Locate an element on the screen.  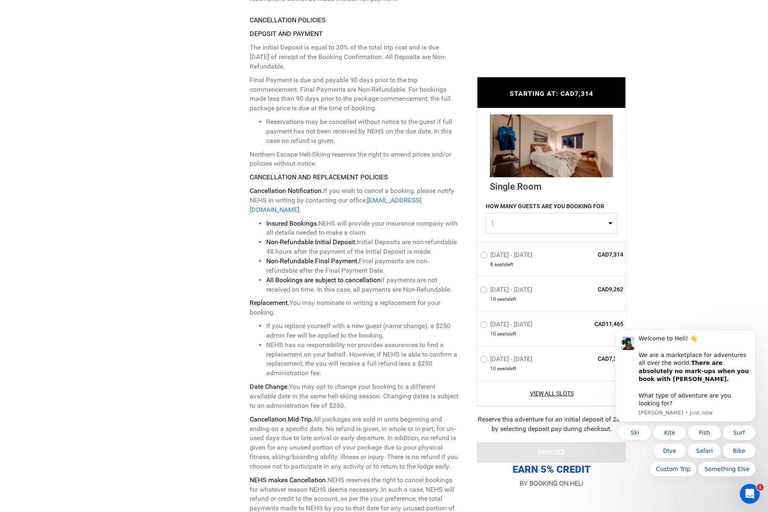
li: if payments are not received on time. In this case, all payments are Non-Refundable. is located at coordinates (362, 285).